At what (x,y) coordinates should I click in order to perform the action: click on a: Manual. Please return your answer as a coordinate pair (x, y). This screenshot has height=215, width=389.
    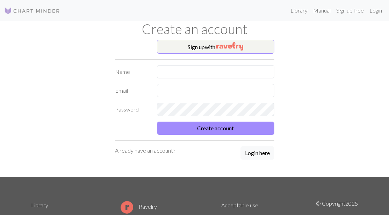
    Looking at the image, I should click on (322, 10).